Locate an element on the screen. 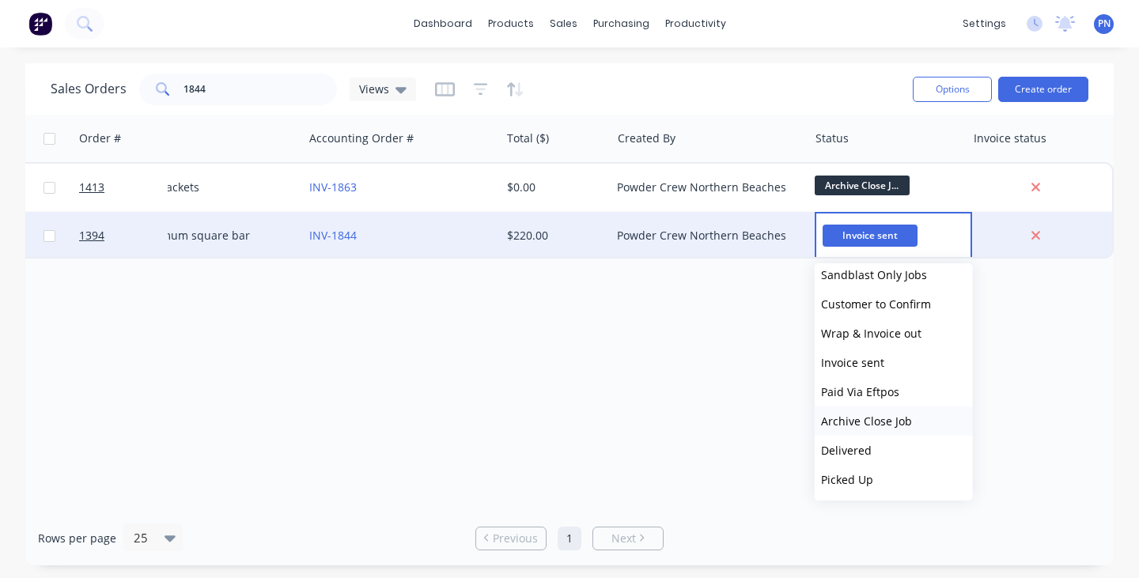  button: Delivered is located at coordinates (893, 450).